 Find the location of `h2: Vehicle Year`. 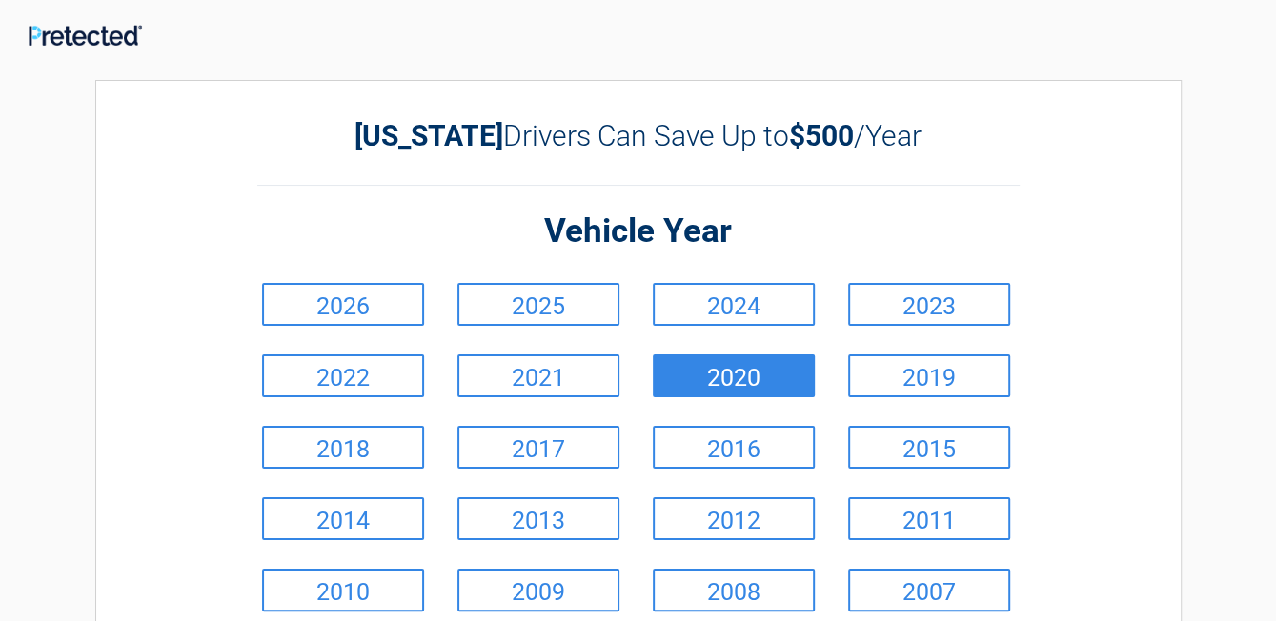

h2: Vehicle Year is located at coordinates (638, 232).